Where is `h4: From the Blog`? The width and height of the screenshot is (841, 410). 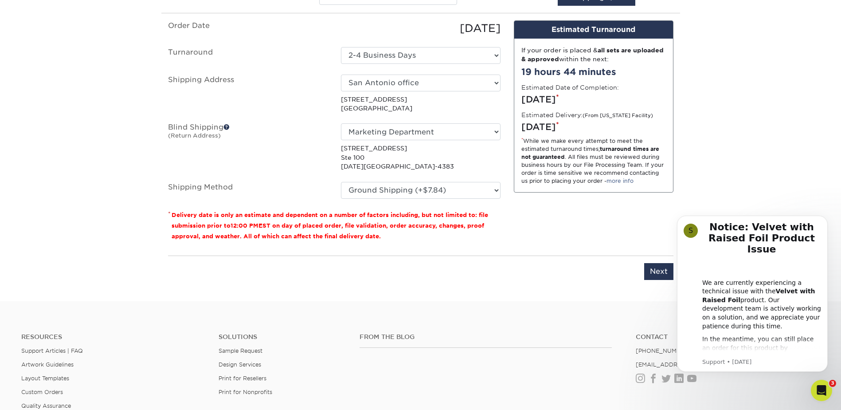
h4: From the Blog is located at coordinates (486, 337).